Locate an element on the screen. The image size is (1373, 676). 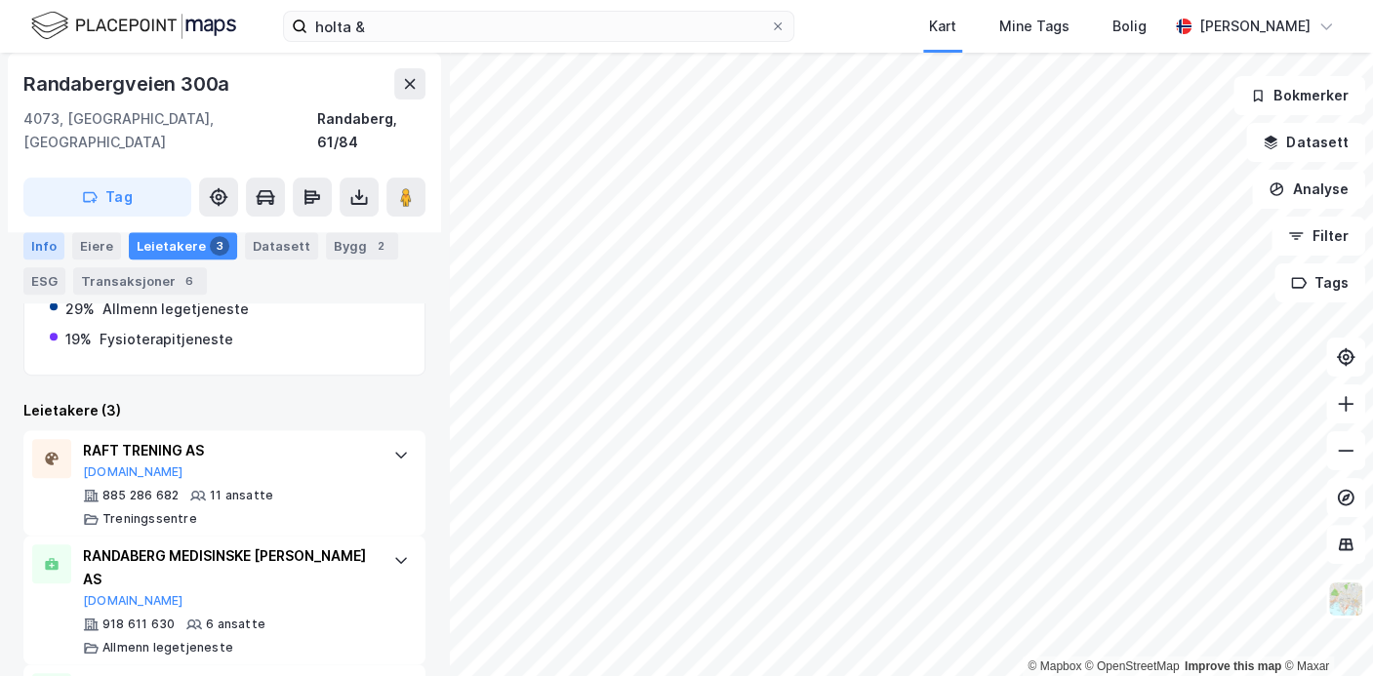
div: Bygg is located at coordinates (362, 246).